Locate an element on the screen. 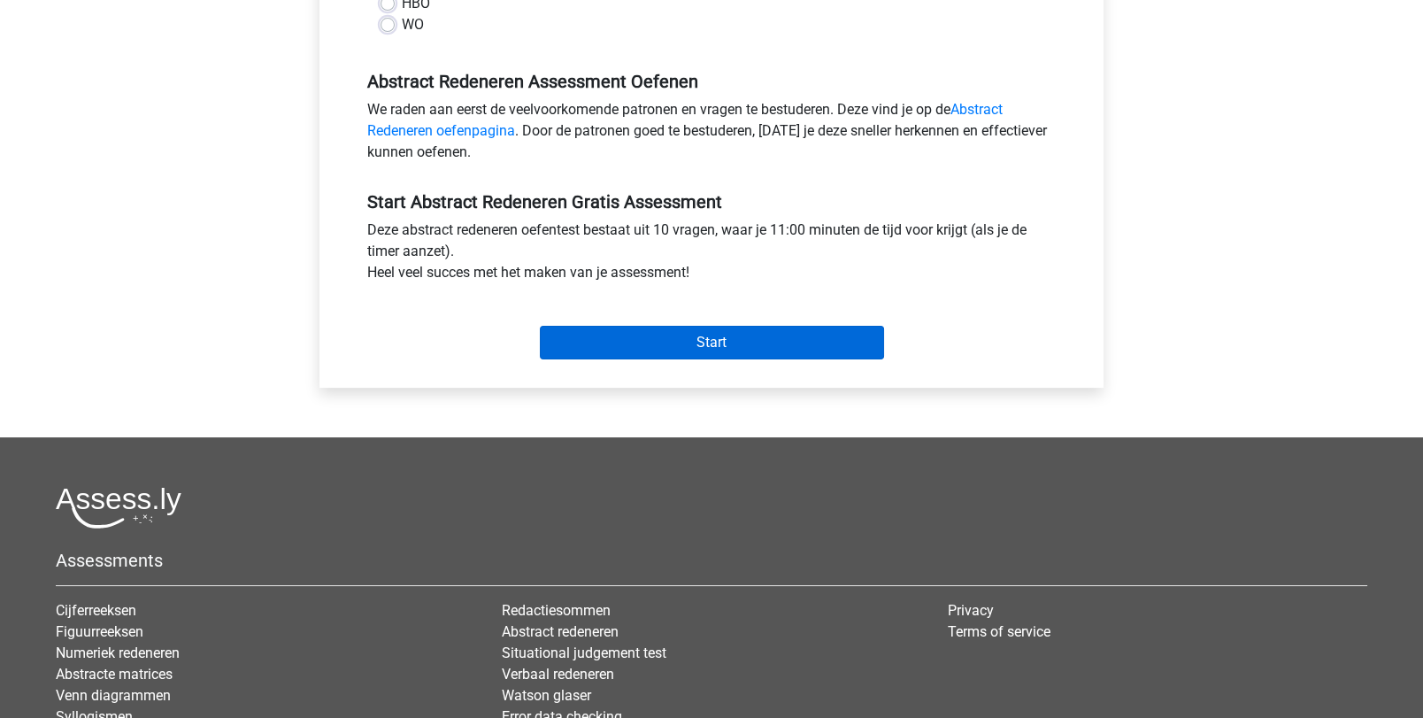  a: Situational judgement test is located at coordinates (584, 652).